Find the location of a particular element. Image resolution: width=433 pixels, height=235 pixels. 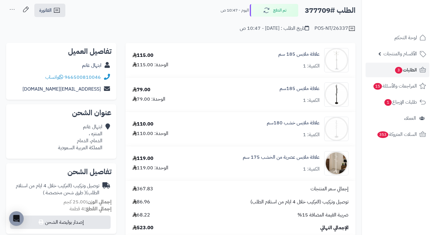

div: ابتهال غانم المنتزه ، الدمام، الدمام المملكة العربية السعودية is located at coordinates (80, 137).